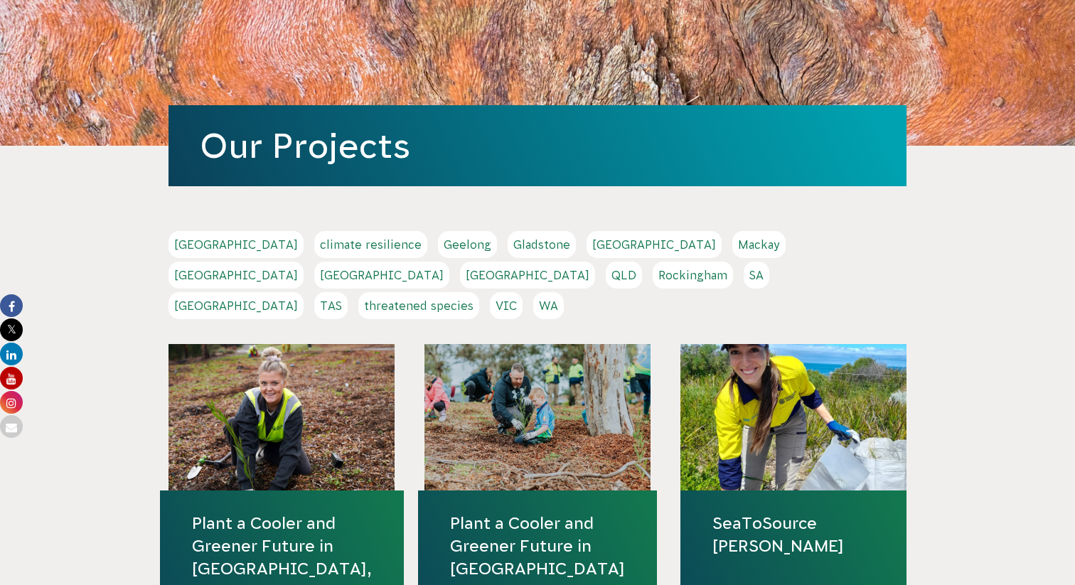 This screenshot has height=585, width=1075. I want to click on a: Geelong, so click(467, 245).